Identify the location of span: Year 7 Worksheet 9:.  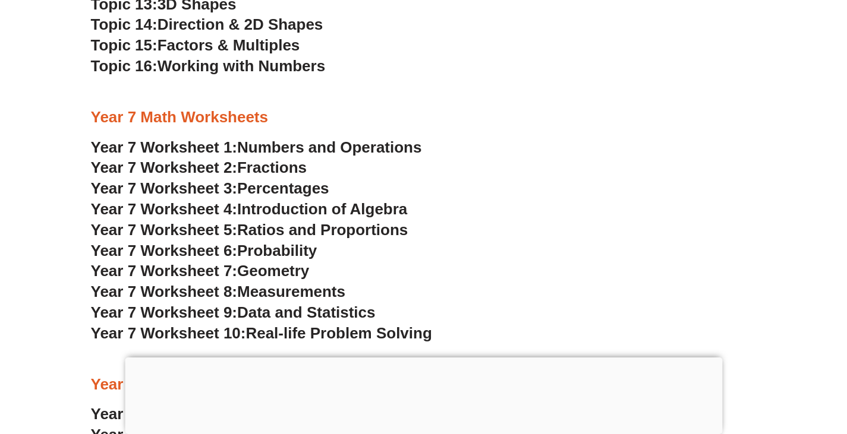
(164, 313).